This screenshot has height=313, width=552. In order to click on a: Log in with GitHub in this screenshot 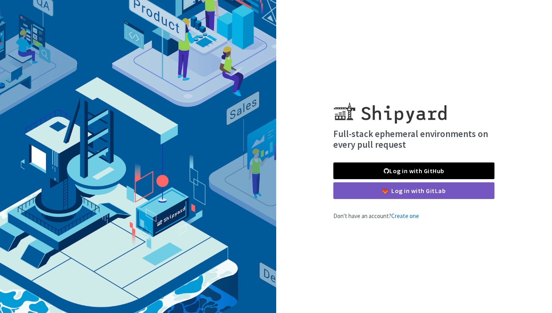, I will do `click(414, 171)`.